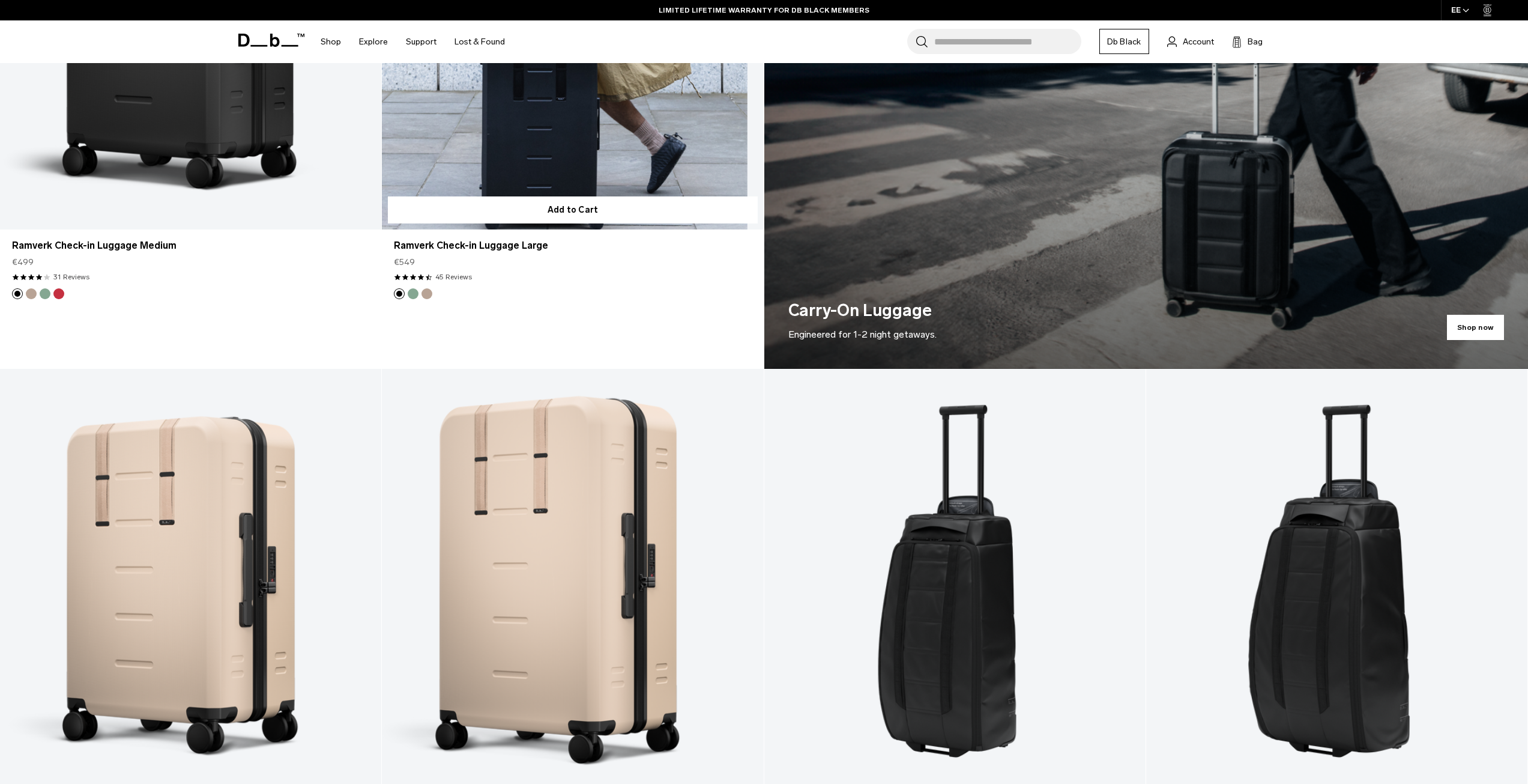 Image resolution: width=1528 pixels, height=784 pixels. Describe the element at coordinates (374, 41) in the screenshot. I see `a: Explore` at that location.